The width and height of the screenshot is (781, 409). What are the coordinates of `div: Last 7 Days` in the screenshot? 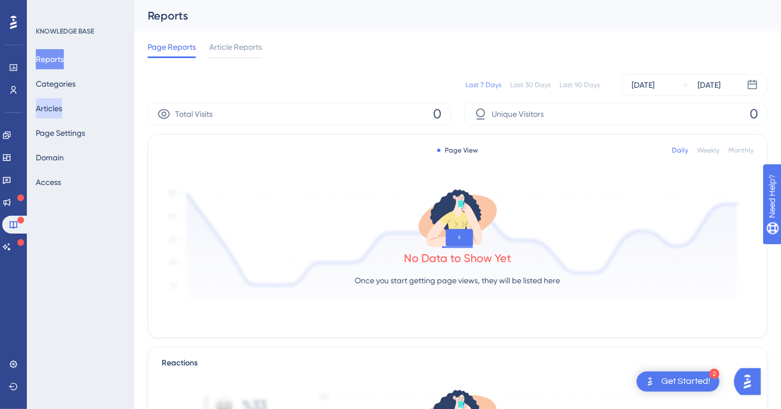 It's located at (483, 85).